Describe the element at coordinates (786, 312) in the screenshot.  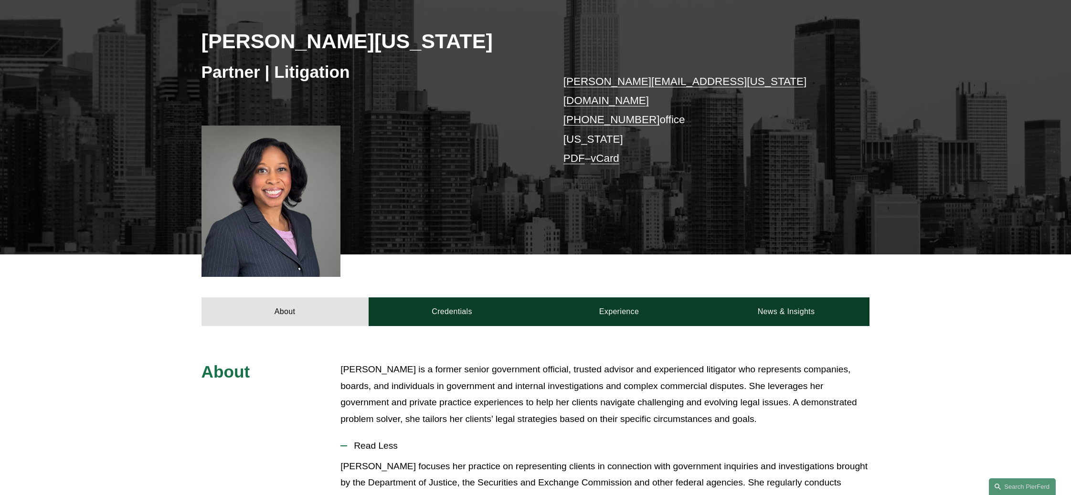
I see `a: News & Insights` at that location.